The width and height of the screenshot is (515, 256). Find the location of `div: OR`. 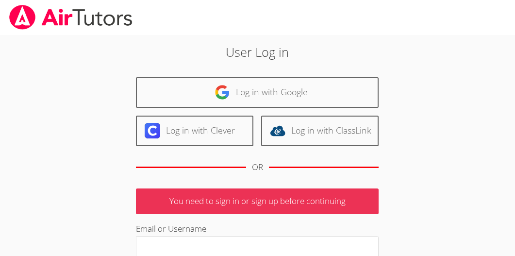

div: OR is located at coordinates (257, 167).